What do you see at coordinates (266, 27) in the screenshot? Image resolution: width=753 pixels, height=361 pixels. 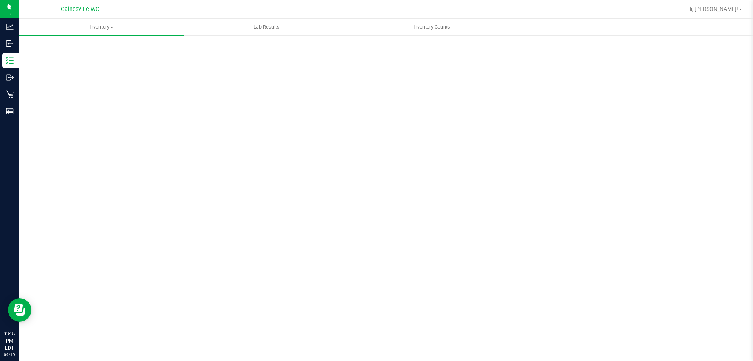 I see `span: Lab Results` at bounding box center [266, 27].